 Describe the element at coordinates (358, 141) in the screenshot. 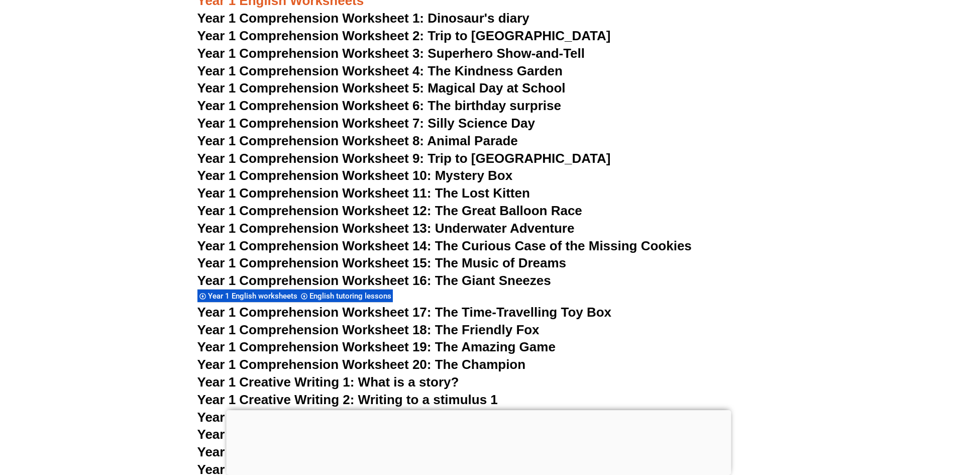

I see `span: Year 1 Comprehension Worksheet 8: Animal Parade` at that location.